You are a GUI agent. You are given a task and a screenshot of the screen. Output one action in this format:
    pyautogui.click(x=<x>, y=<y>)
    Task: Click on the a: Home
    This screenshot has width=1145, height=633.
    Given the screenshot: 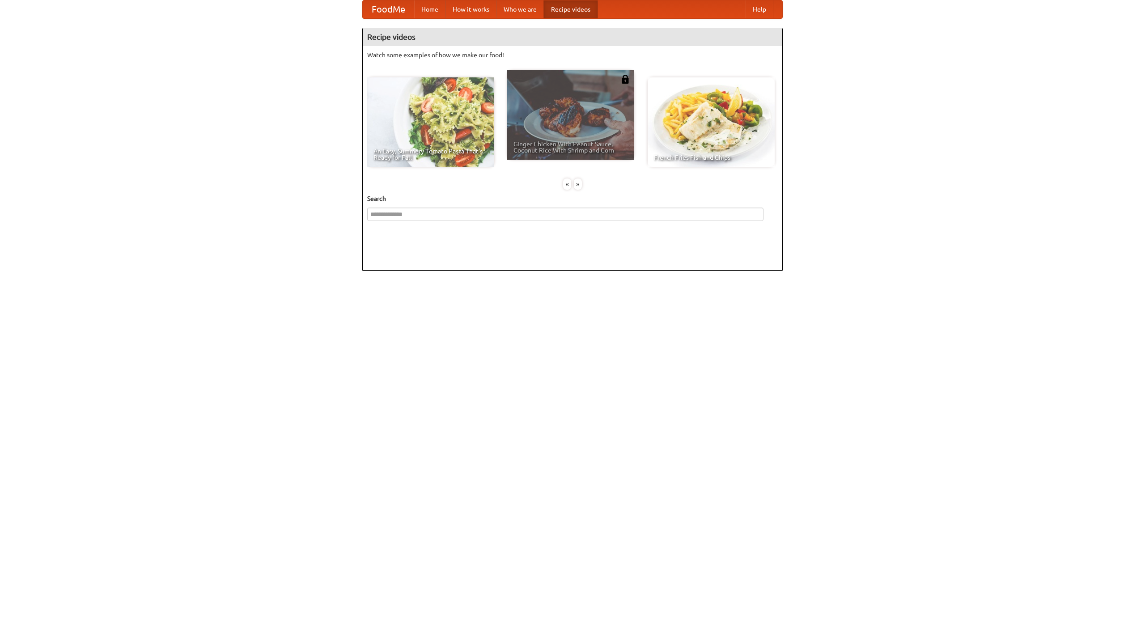 What is the action you would take?
    pyautogui.click(x=430, y=9)
    